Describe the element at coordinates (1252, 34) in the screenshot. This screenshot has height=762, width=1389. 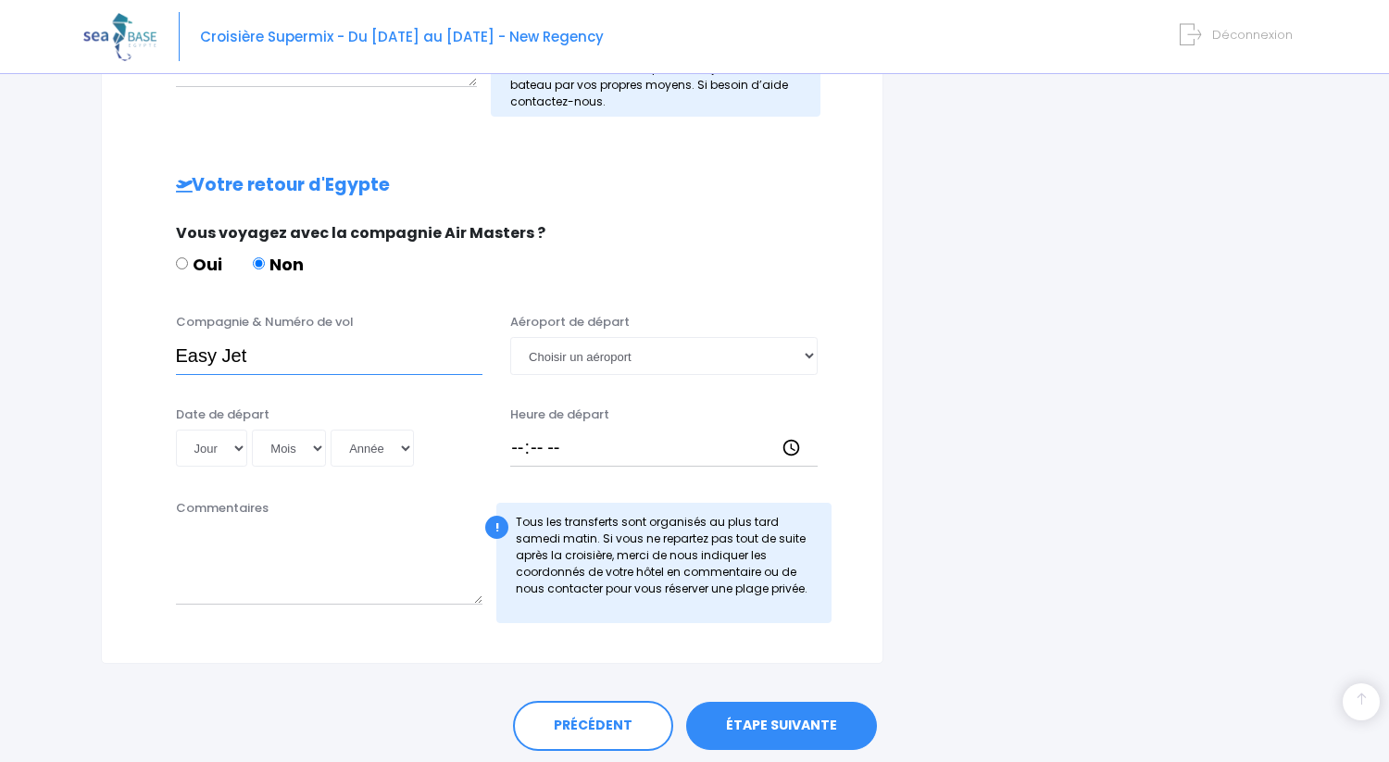
I see `span: Déconnexion` at that location.